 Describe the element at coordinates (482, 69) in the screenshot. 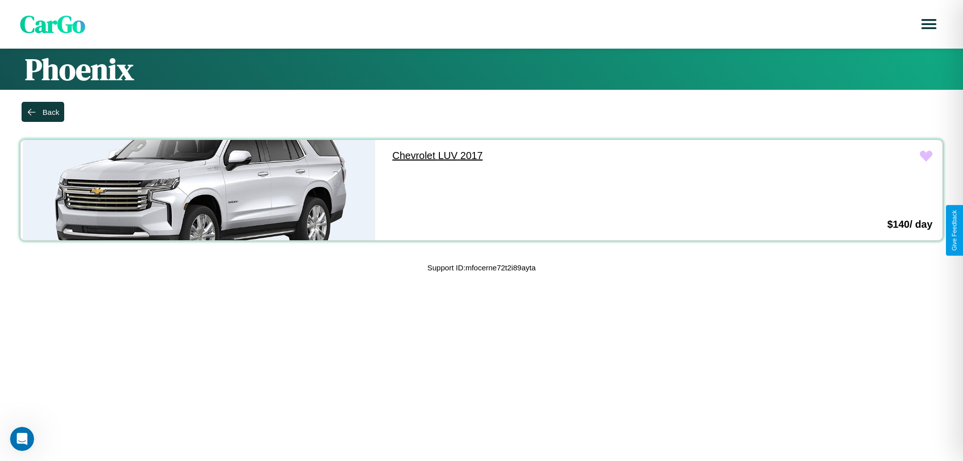

I see `h1: Phoenix` at that location.